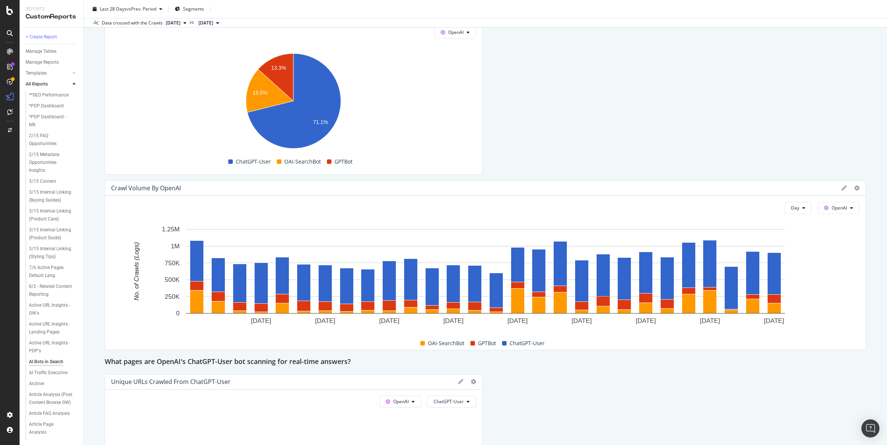 This screenshot has height=445, width=887. Describe the element at coordinates (132, 23) in the screenshot. I see `div: Data crossed with the Crawls` at that location.